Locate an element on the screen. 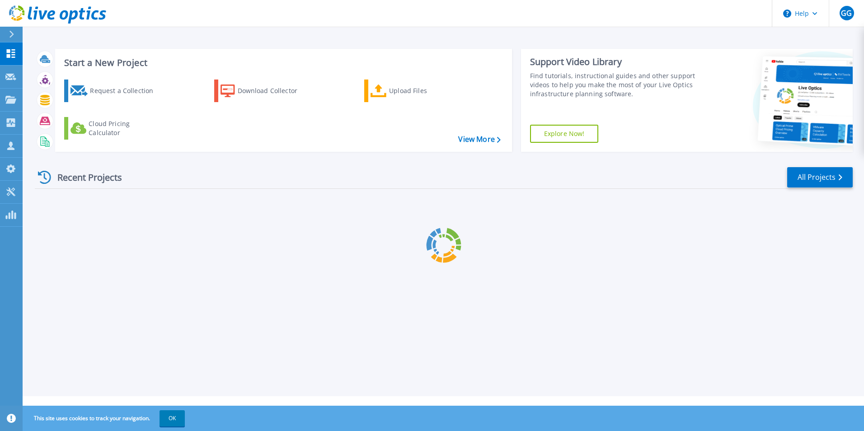 Image resolution: width=864 pixels, height=431 pixels. button: OK is located at coordinates (172, 419).